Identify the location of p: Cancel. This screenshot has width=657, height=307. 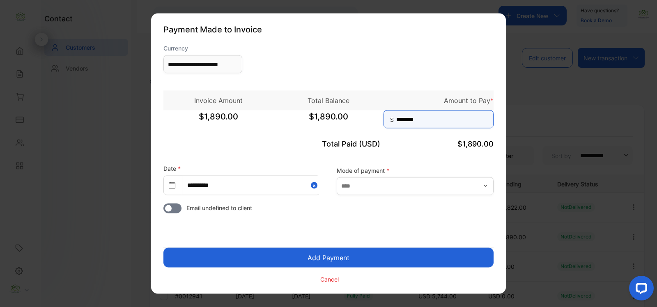
(330, 279).